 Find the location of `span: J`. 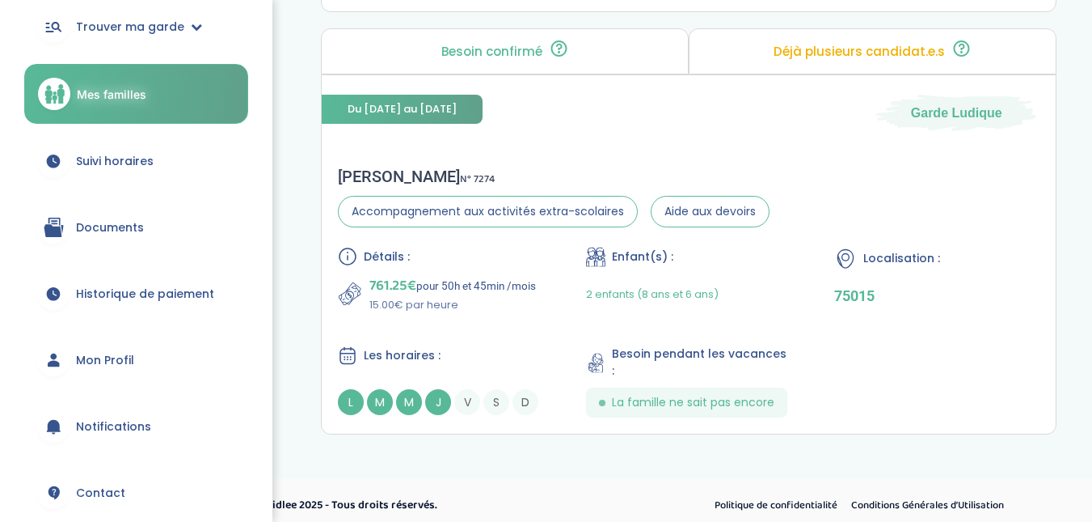

span: J is located at coordinates (438, 402).